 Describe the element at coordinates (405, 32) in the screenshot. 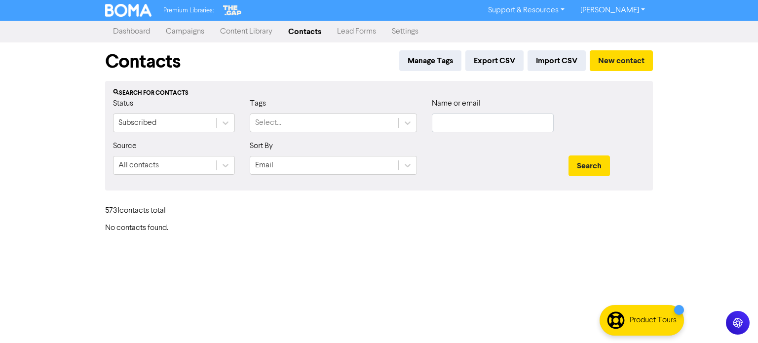

I see `a: Settings` at that location.